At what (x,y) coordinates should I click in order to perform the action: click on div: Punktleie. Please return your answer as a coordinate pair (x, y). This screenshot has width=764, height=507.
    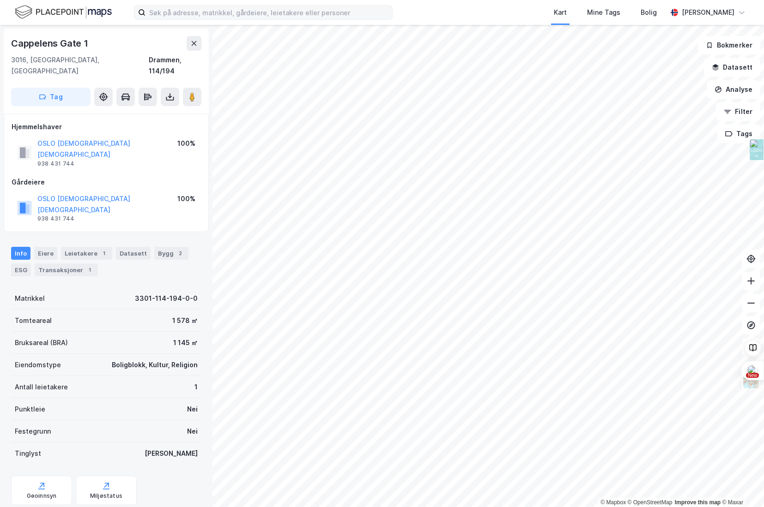
    Looking at the image, I should click on (30, 410).